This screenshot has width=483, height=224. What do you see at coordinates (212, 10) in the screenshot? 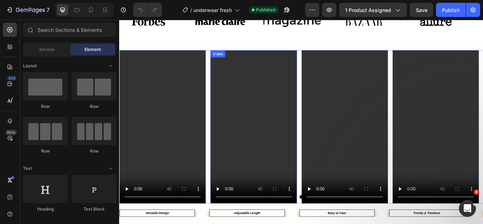
I see `span: underwear fresh` at bounding box center [212, 10].